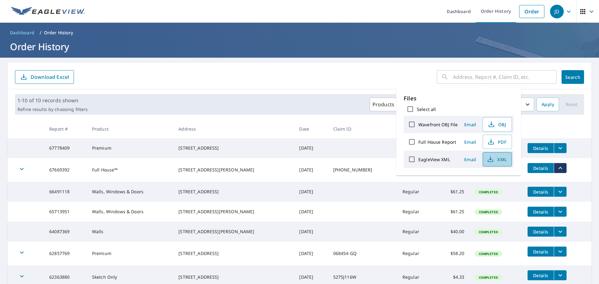 Image resolution: width=599 pixels, height=284 pixels. Describe the element at coordinates (388, 105) in the screenshot. I see `button: Products` at that location.